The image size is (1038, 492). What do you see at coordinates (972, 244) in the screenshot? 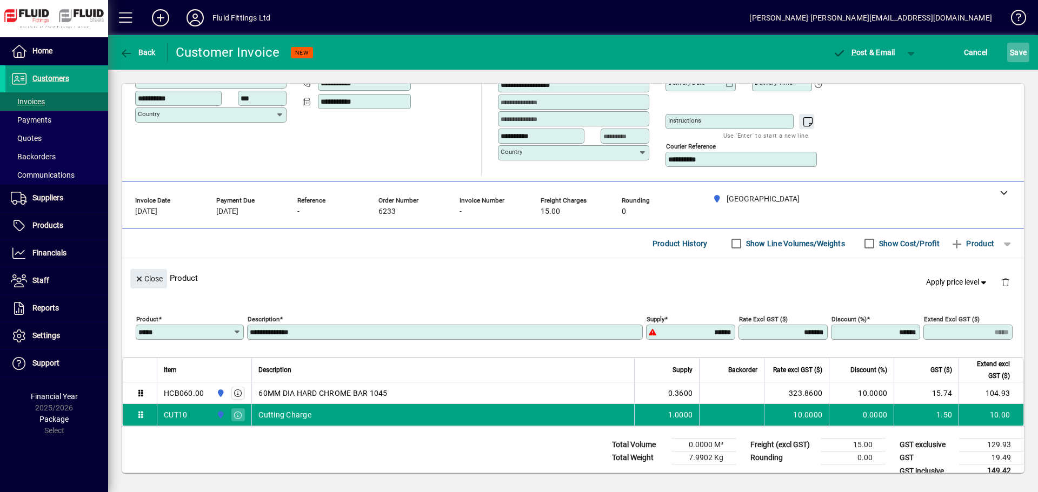
I see `button: Product` at bounding box center [972, 244].